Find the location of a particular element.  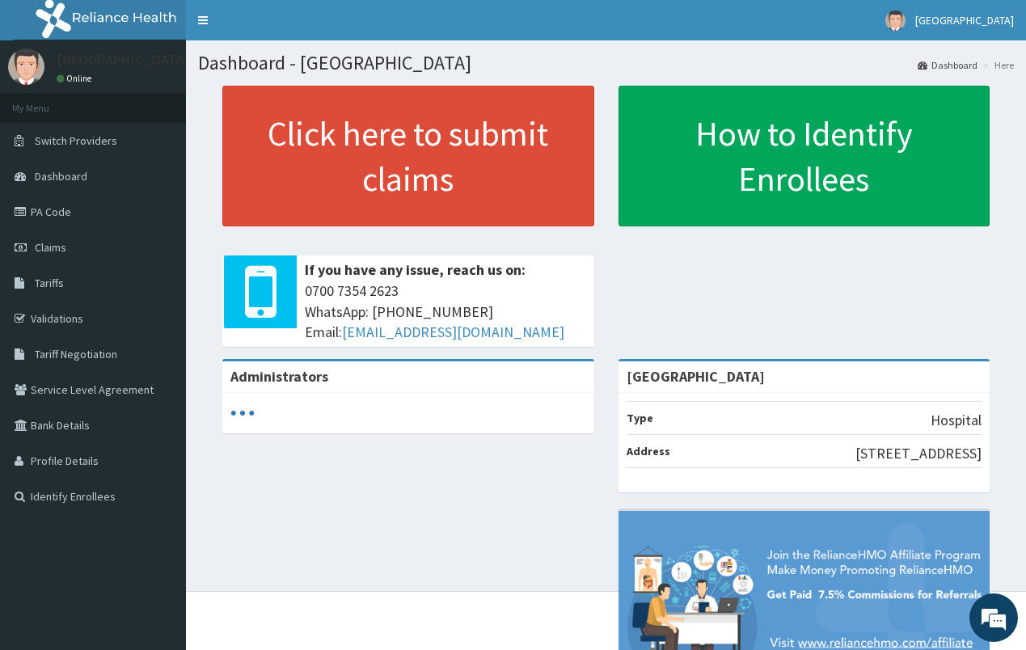

span: Claims is located at coordinates (50, 247).